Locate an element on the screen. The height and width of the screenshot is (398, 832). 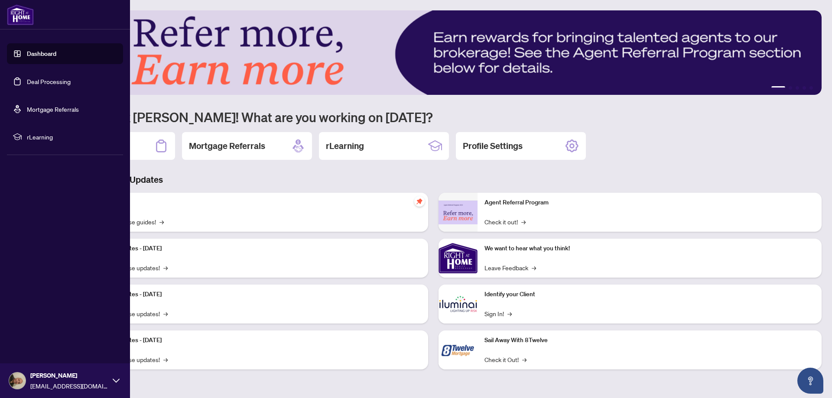
a: Check it Out!→ is located at coordinates (505, 360).